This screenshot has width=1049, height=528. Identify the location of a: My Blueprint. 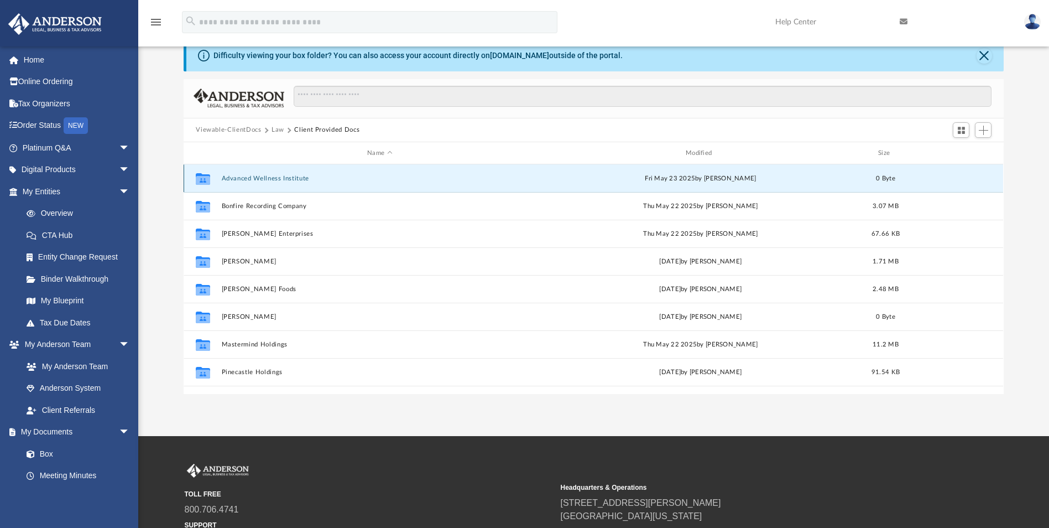
(78, 301).